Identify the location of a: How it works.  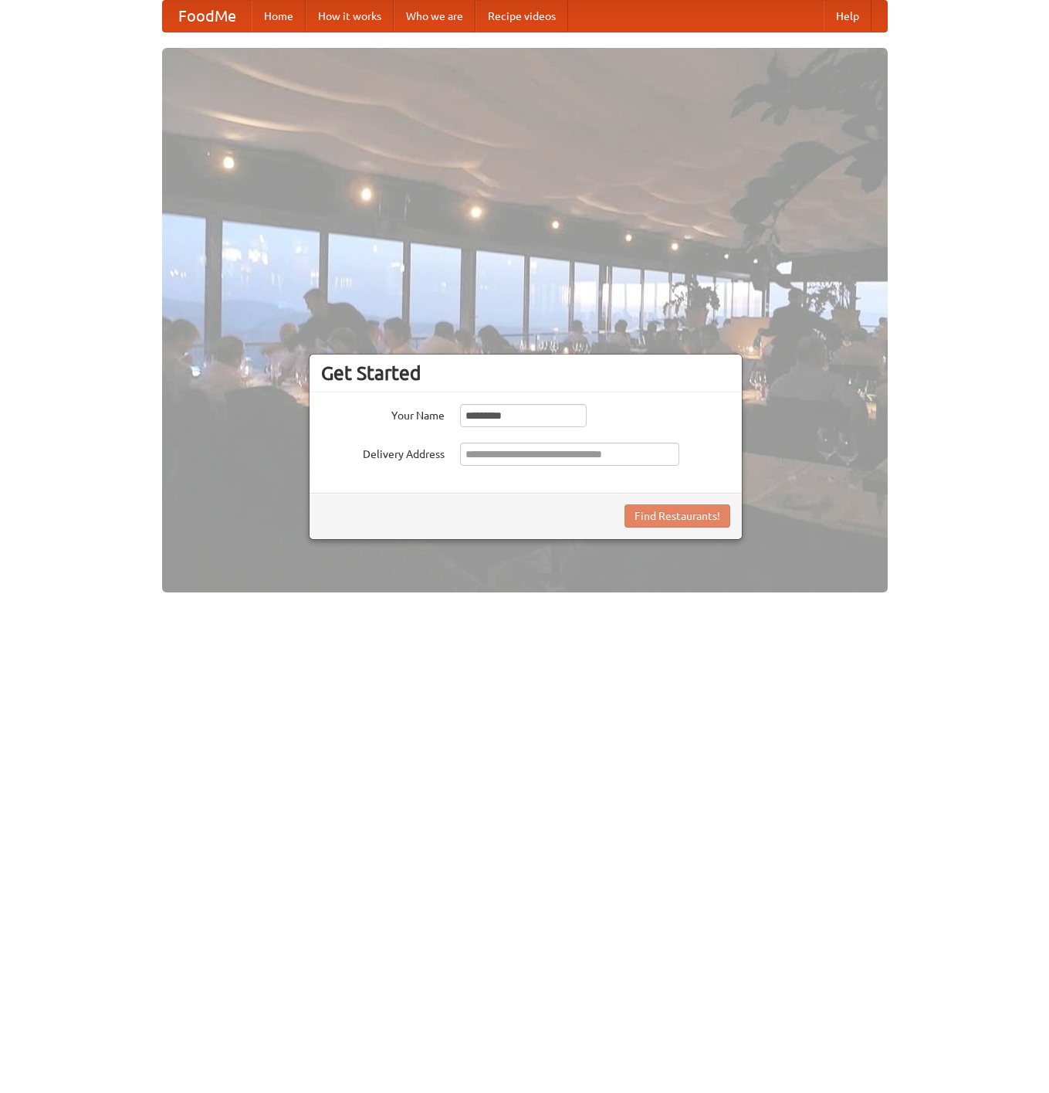
(350, 16).